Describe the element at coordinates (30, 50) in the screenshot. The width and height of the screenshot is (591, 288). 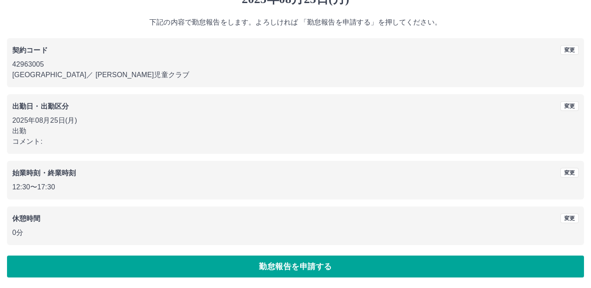
I see `b: 契約コード` at that location.